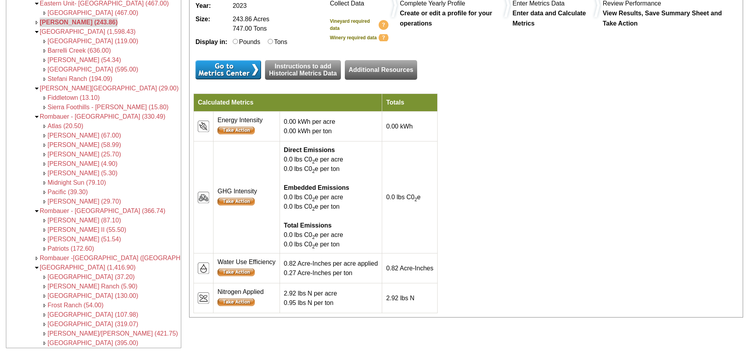 The height and width of the screenshot is (358, 749). Describe the element at coordinates (251, 24) in the screenshot. I see `span: 243.86 Acres 747.00 Tons` at that location.